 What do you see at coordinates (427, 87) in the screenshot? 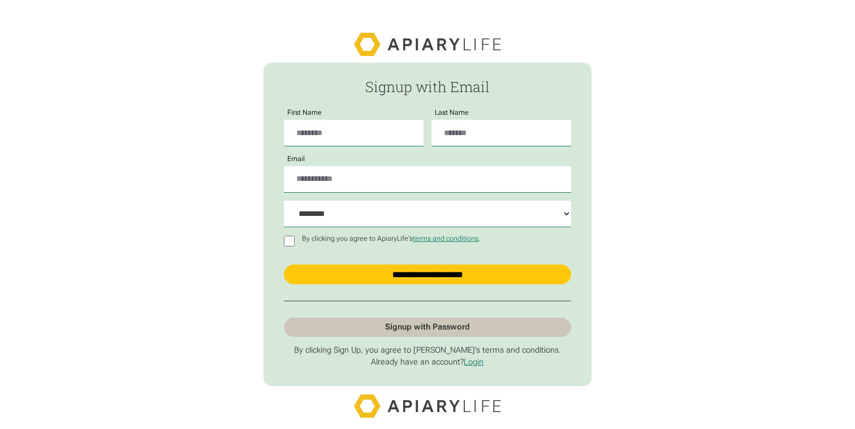
I see `h2: Signup with Email` at bounding box center [427, 87].